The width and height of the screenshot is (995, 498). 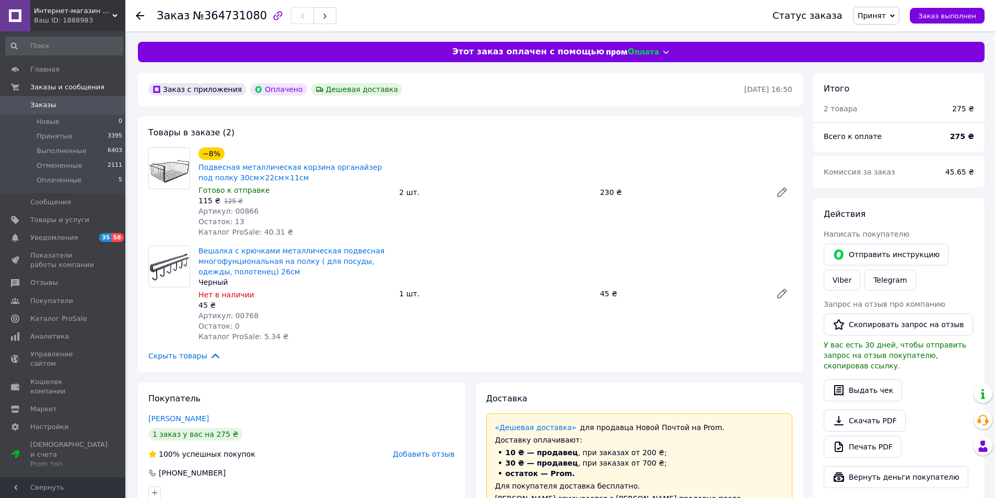 What do you see at coordinates (864, 420) in the screenshot?
I see `a: Скачать PDF` at bounding box center [864, 420].